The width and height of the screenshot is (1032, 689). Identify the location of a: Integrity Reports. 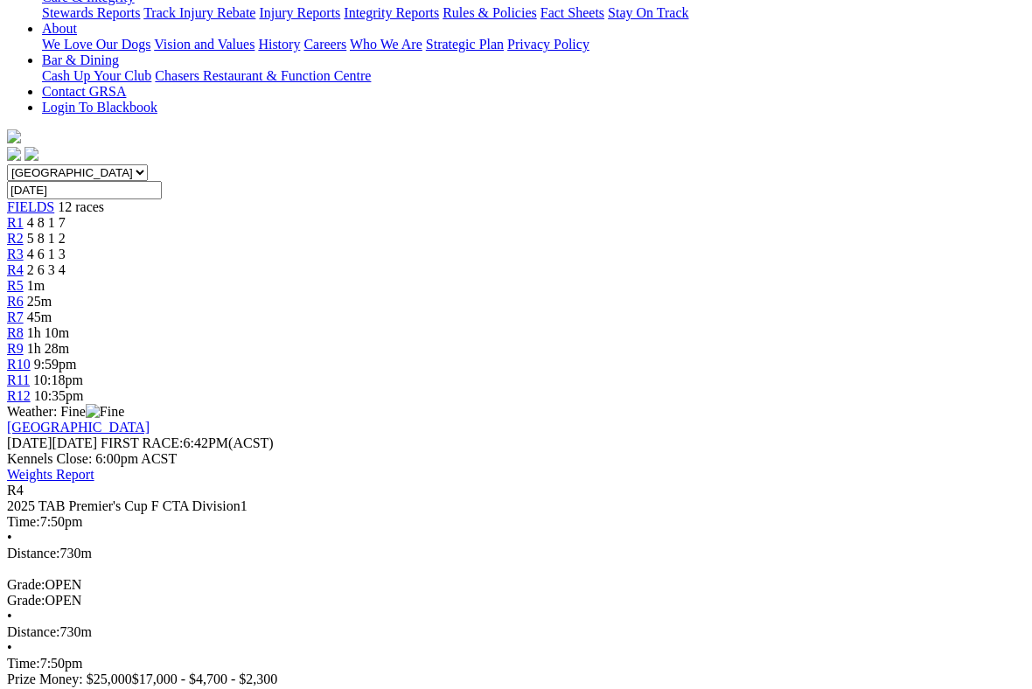
(391, 12).